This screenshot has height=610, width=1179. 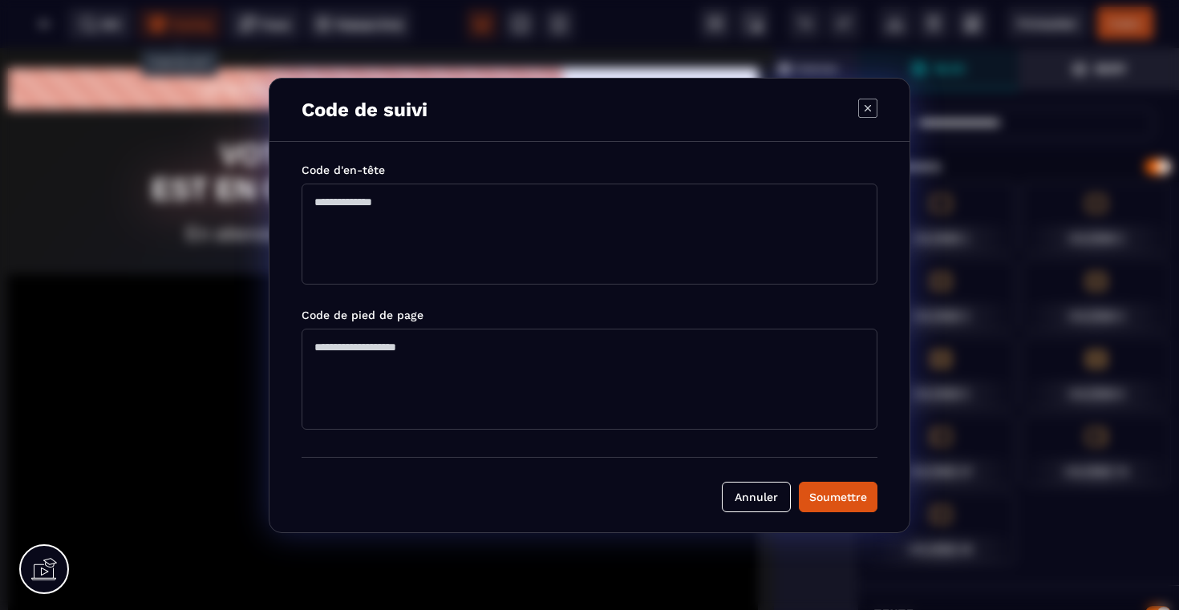 What do you see at coordinates (382, 124) in the screenshot?
I see `h1: VOTRE RENDEZ-VOUS EST EN COURS DE VALIDATION !` at bounding box center [382, 124].